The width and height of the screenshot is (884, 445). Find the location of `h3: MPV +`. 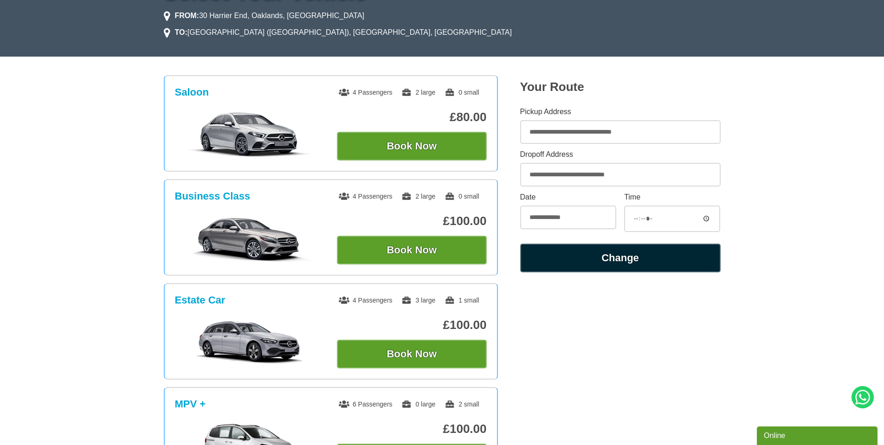

h3: MPV + is located at coordinates (190, 404).